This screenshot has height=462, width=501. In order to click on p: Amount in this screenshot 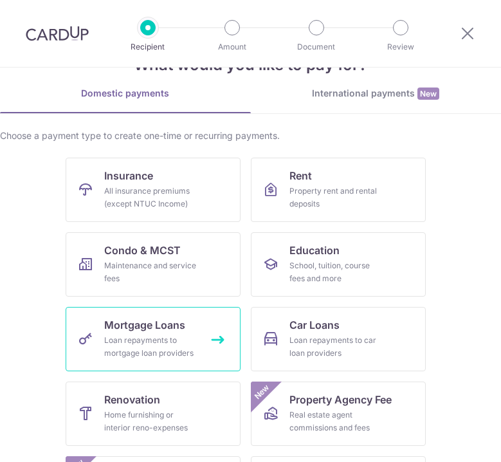, I will do `click(232, 47)`.